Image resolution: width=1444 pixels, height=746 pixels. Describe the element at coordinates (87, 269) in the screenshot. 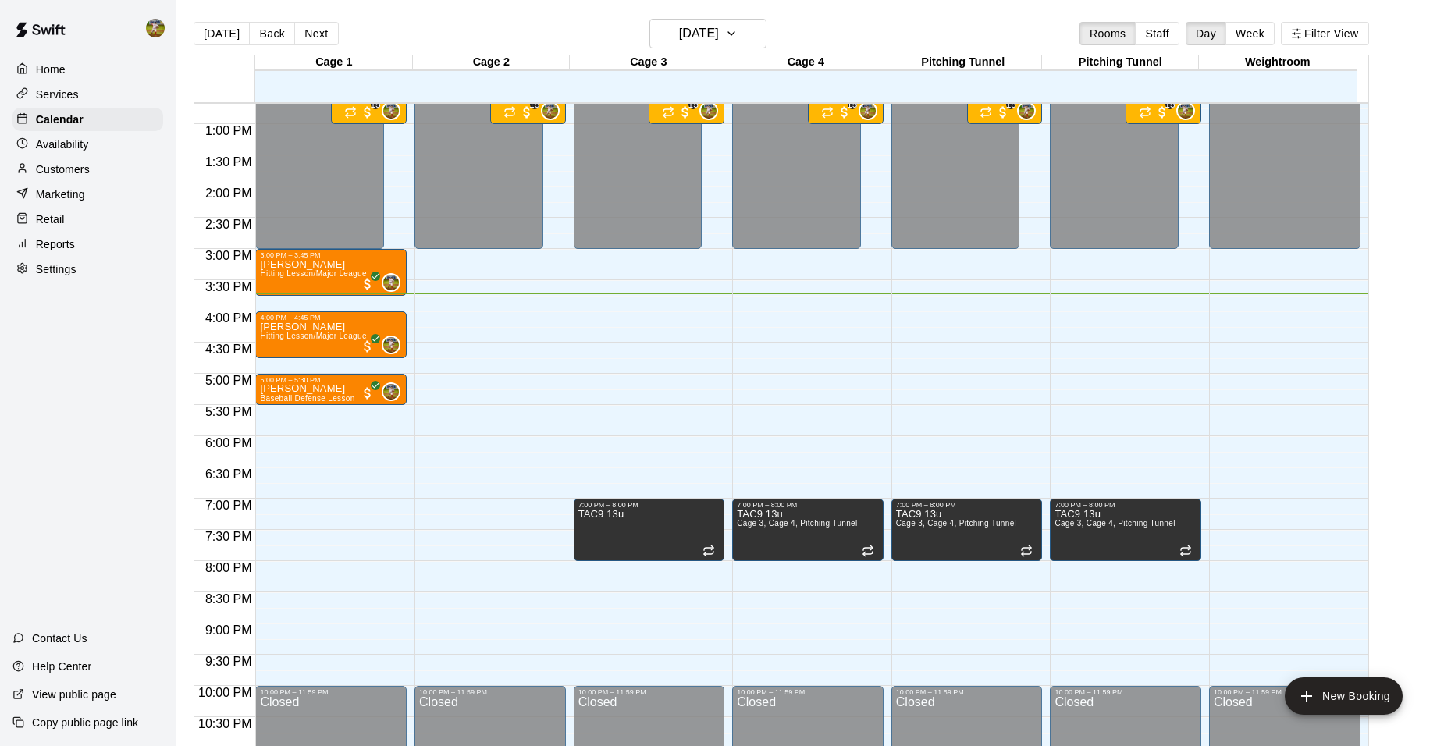

I see `a: Settings` at that location.